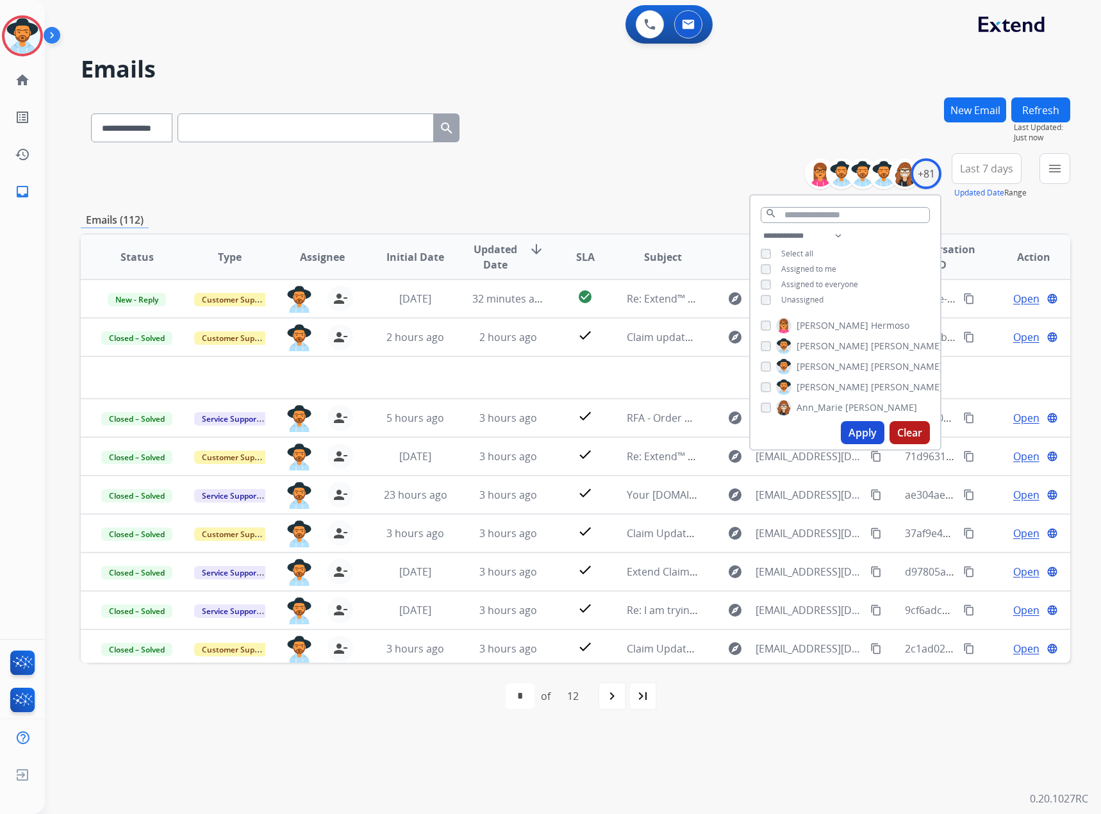 This screenshot has height=814, width=1101. What do you see at coordinates (22, 117) in the screenshot?
I see `mat-icon: list_alt` at bounding box center [22, 117].